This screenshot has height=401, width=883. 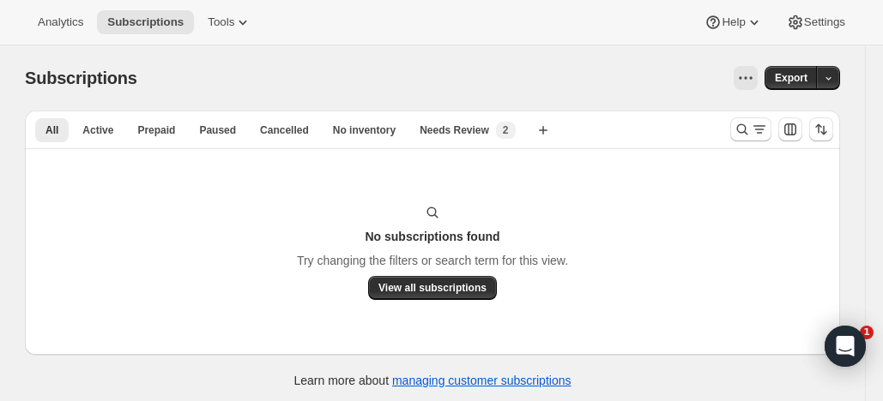 I want to click on span: Export, so click(x=791, y=78).